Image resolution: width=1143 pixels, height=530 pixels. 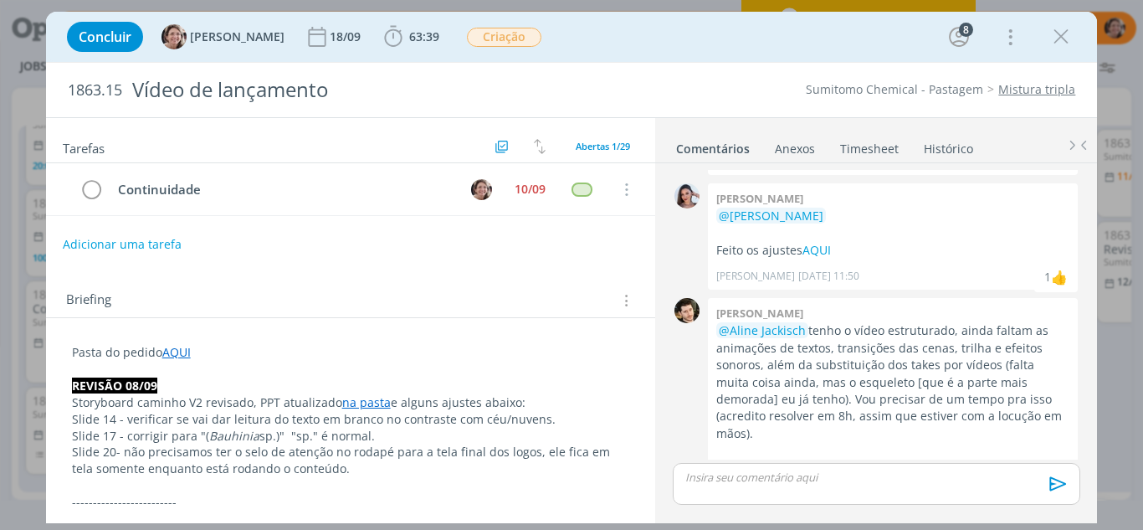 I want to click on div: 18/09, so click(x=346, y=37).